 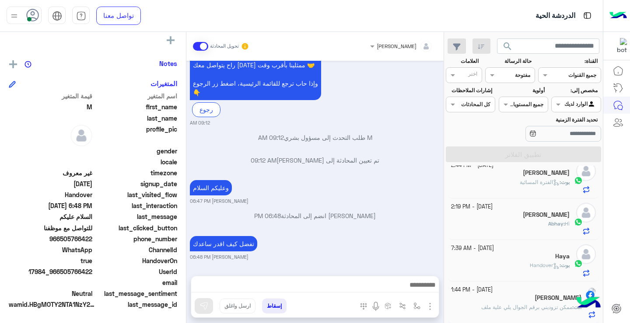 I want to click on span: email, so click(x=136, y=283).